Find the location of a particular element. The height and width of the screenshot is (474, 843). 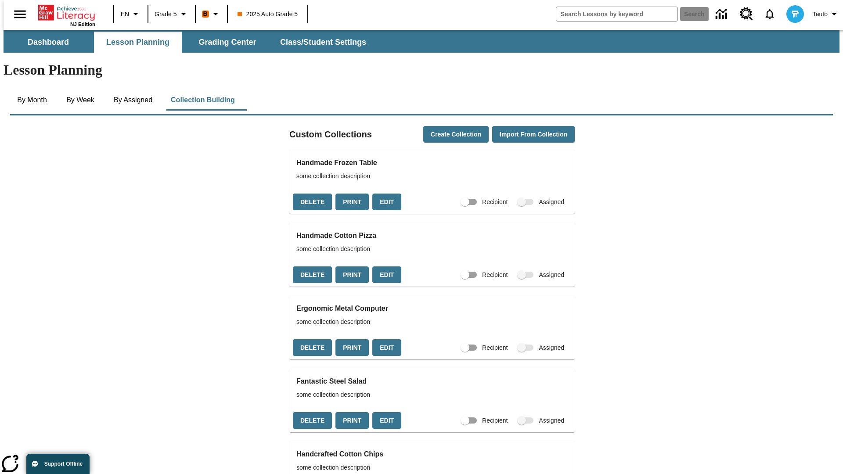

button: By Assigned is located at coordinates (133, 100).